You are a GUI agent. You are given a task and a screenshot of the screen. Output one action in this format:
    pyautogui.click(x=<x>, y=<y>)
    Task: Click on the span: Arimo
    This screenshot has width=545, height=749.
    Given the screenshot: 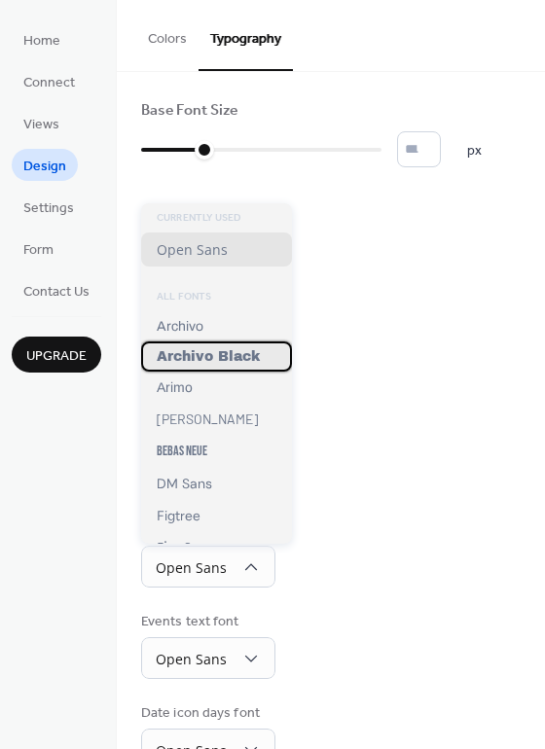 What is the action you would take?
    pyautogui.click(x=174, y=387)
    